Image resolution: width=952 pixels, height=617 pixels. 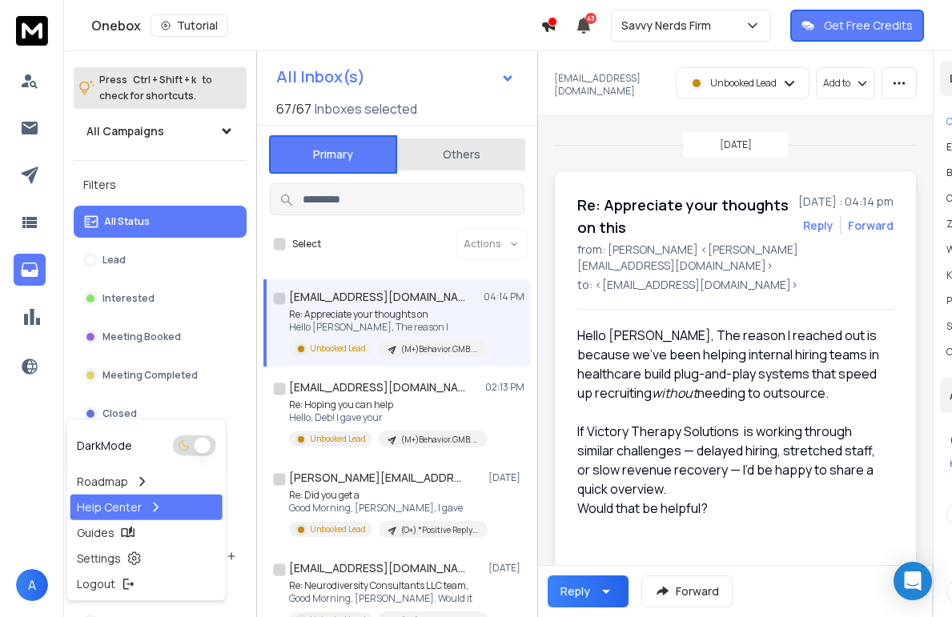 What do you see at coordinates (728, 508) in the screenshot?
I see `div: Would that be helpful?` at bounding box center [728, 508].